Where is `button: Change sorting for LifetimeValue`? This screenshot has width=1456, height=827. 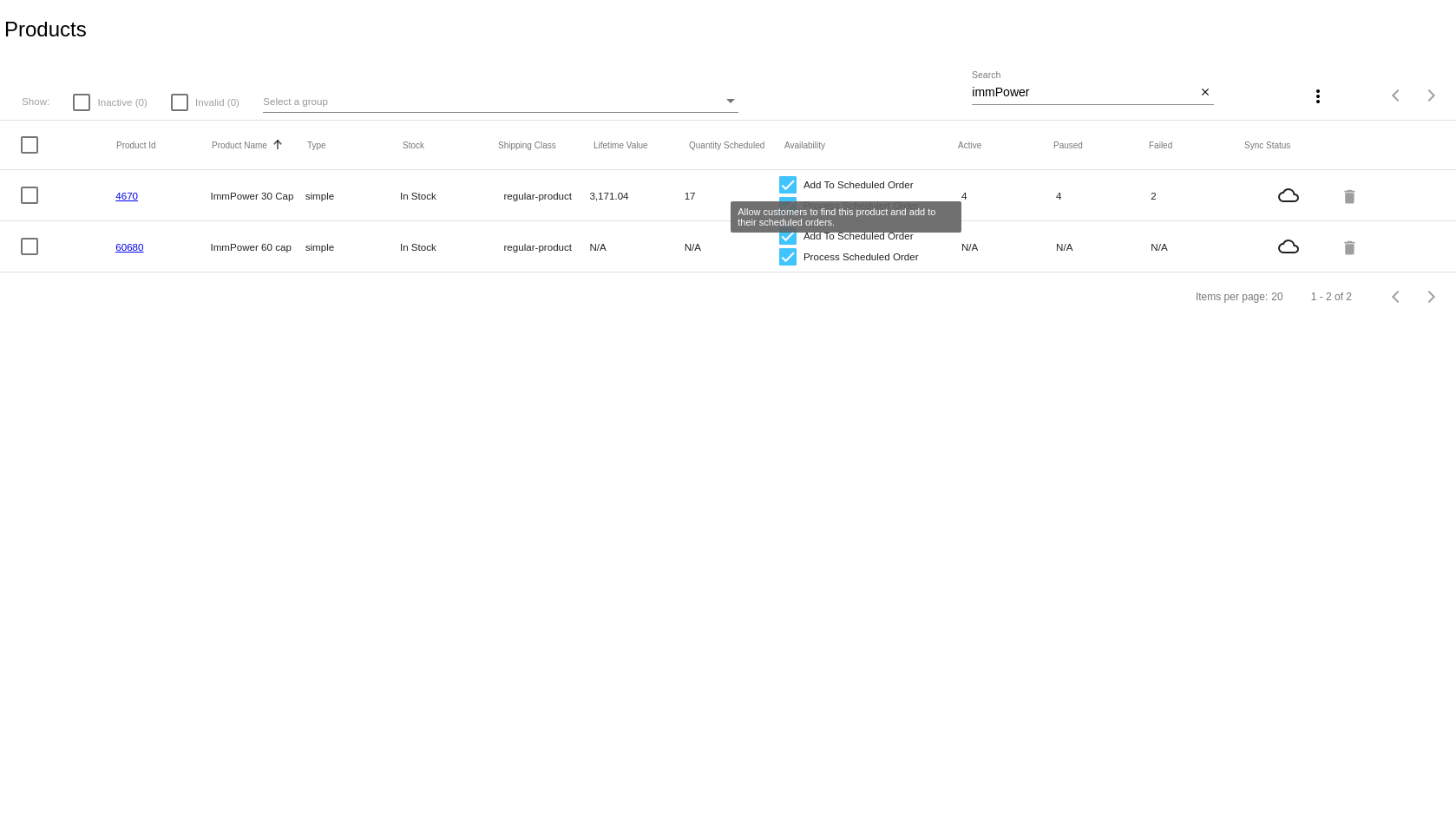
button: Change sorting for LifetimeValue is located at coordinates (620, 144).